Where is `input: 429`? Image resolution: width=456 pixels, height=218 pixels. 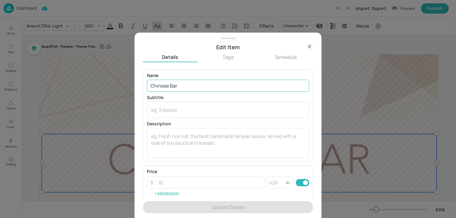 input: 429 is located at coordinates (276, 182).